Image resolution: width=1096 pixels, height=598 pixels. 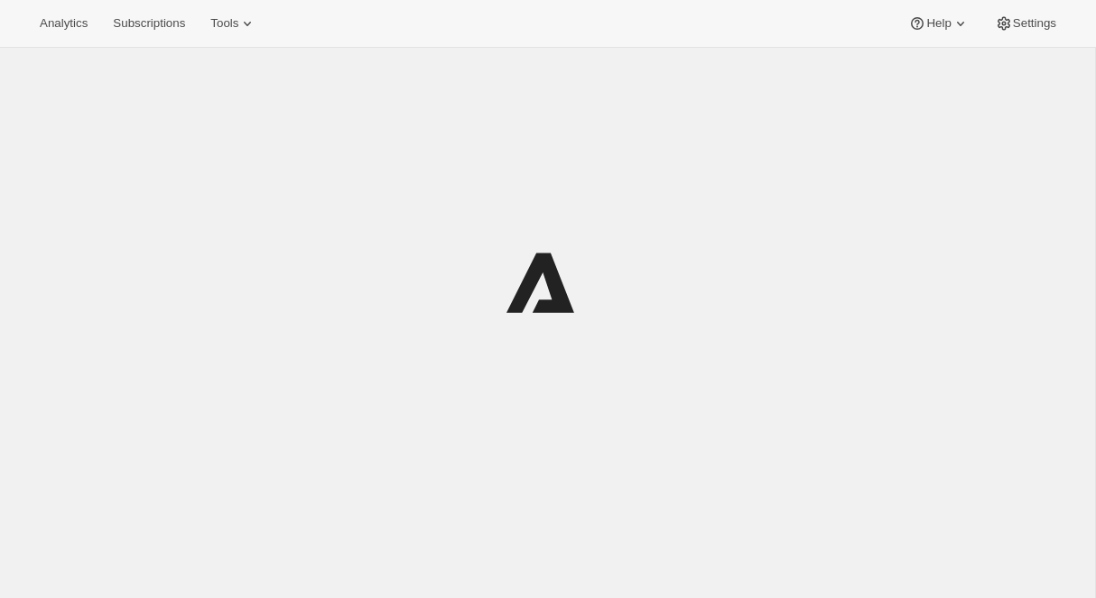 I want to click on button: Tools, so click(x=233, y=23).